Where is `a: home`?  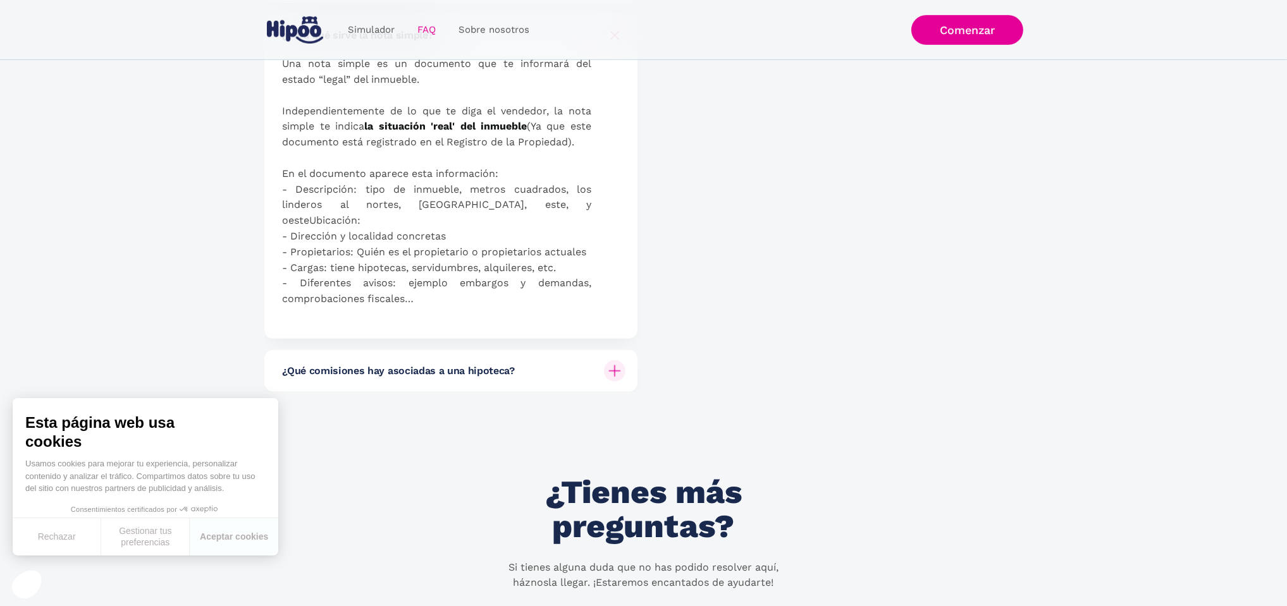 a: home is located at coordinates (295, 30).